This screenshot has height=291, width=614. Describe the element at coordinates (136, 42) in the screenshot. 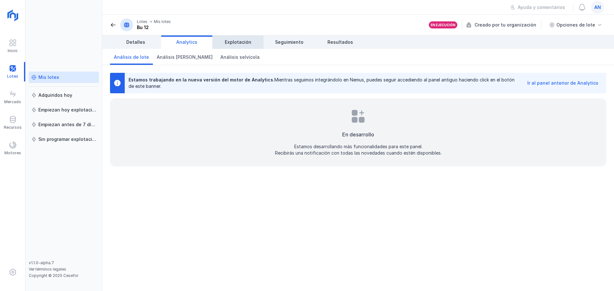

I see `span: Detalles` at that location.